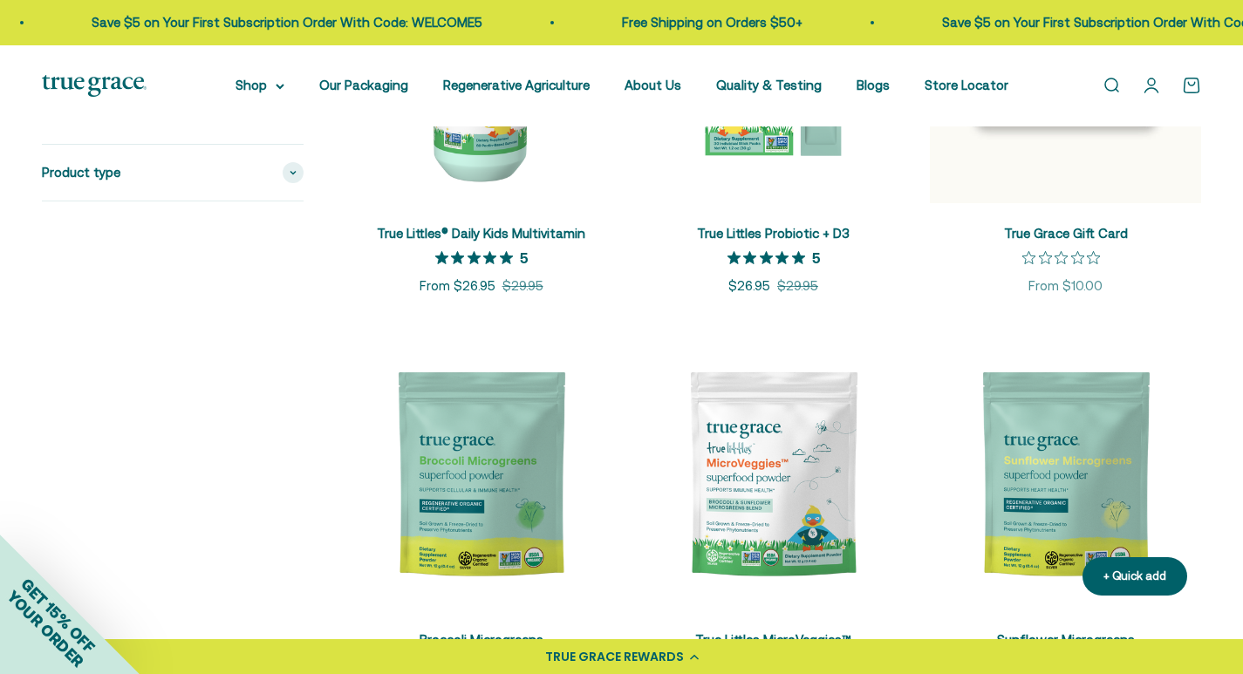 This screenshot has height=674, width=1243. Describe the element at coordinates (1065, 257) in the screenshot. I see `span: 0 out of 5 stars rating in total 0 reviews.` at that location.